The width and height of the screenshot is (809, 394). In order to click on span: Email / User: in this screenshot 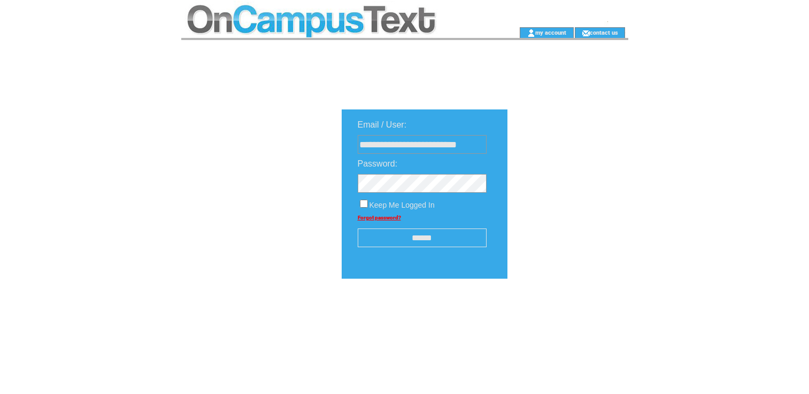, I will do `click(382, 125)`.